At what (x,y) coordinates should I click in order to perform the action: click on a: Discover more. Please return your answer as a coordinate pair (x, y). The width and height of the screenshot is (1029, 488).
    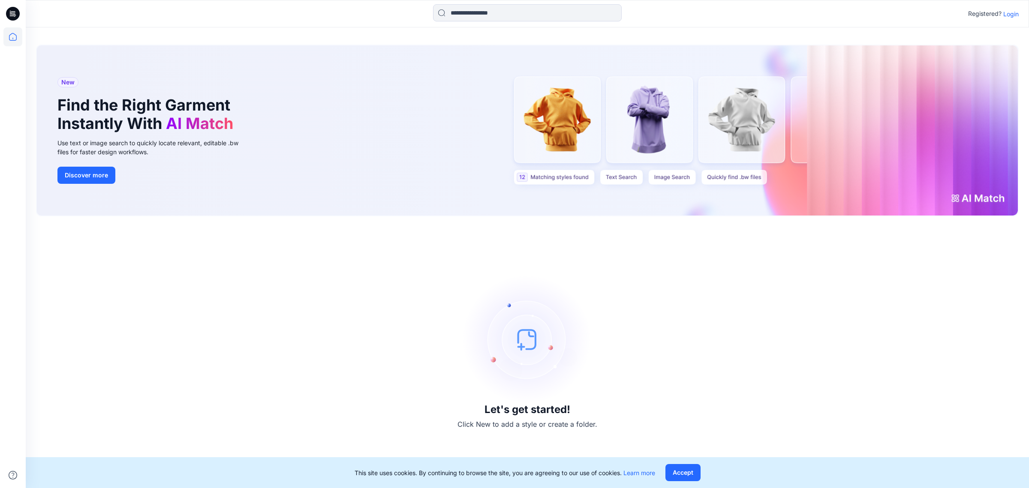
    Looking at the image, I should click on (86, 175).